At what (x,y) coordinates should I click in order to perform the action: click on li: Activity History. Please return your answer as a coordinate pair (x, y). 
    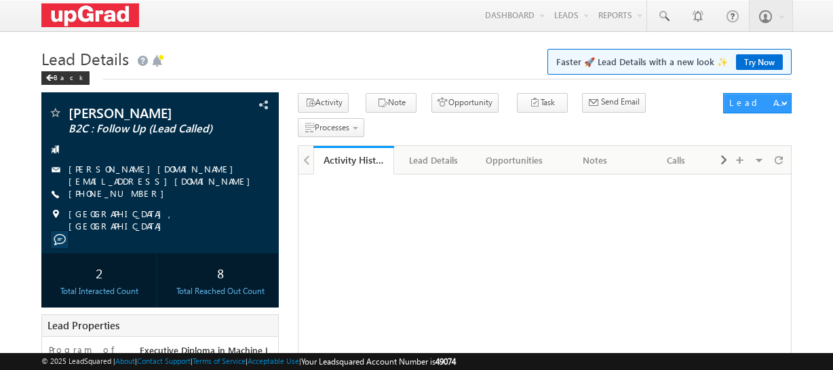
    Looking at the image, I should click on (353, 159).